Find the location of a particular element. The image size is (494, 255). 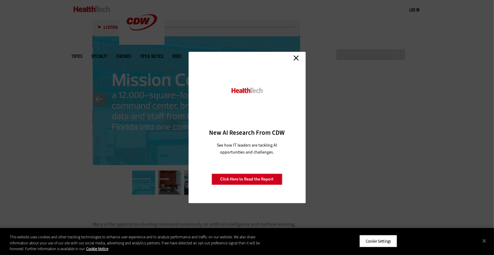

a: Click Here to Read the Report is located at coordinates (247, 179).